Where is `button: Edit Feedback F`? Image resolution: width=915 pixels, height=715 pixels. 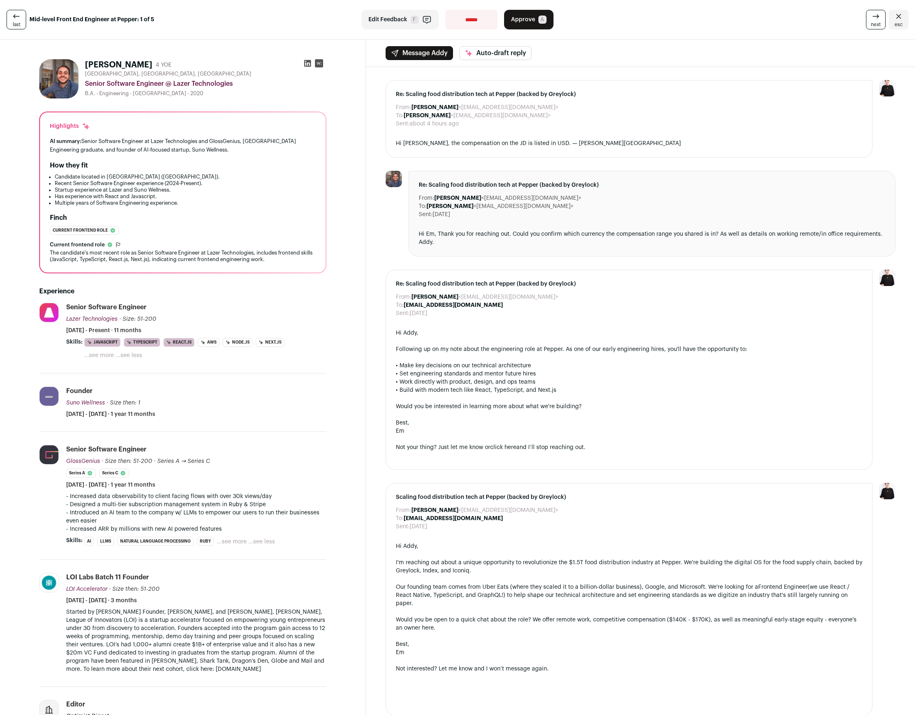
button: Edit Feedback F is located at coordinates (400, 20).